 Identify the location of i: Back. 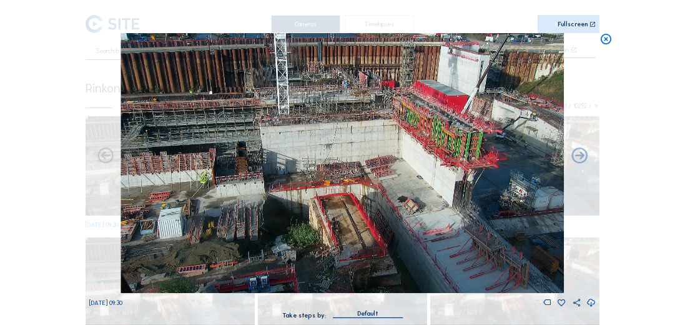
(579, 156).